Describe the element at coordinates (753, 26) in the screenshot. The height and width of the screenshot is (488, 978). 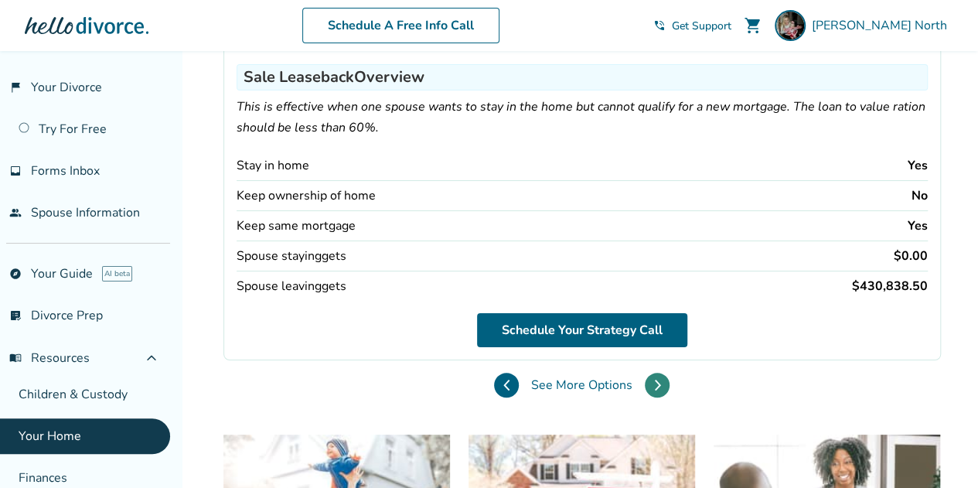
I see `span: shopping_cart` at that location.